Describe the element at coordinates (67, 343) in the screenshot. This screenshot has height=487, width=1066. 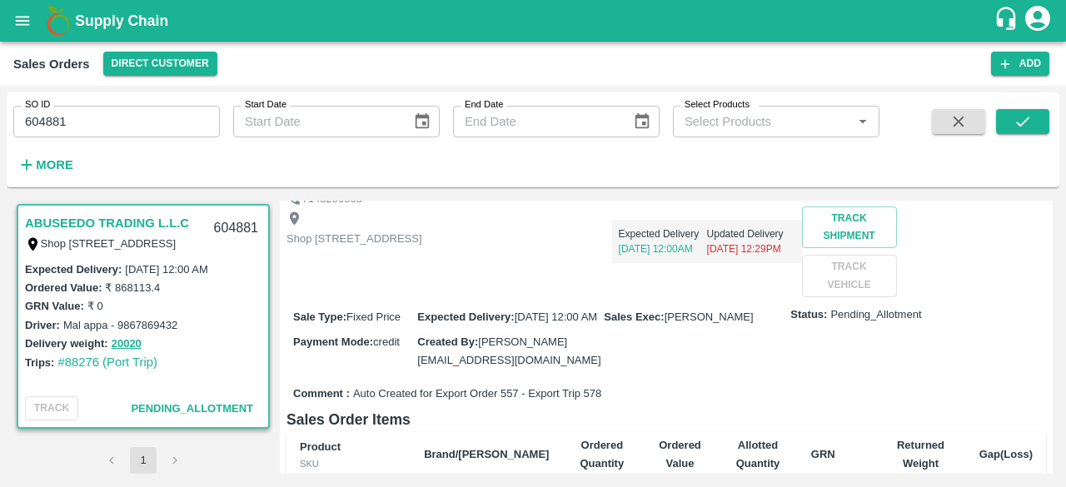
I see `label: Delivery weight:` at that location.